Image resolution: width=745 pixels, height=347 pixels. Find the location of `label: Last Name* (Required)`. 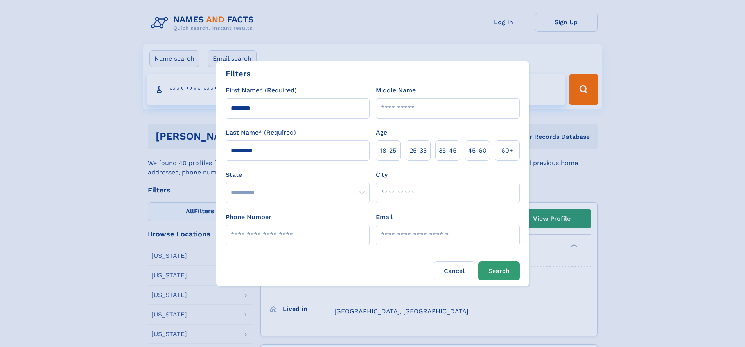

label: Last Name* (Required) is located at coordinates (261, 133).